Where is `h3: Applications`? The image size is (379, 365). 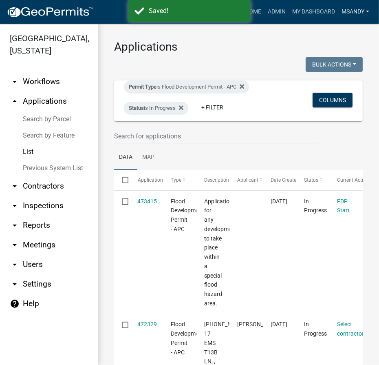 h3: Applications is located at coordinates (239, 47).